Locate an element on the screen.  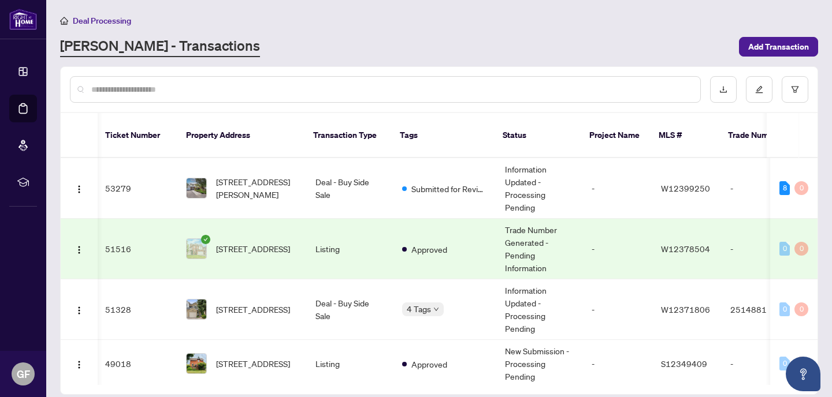
th: Status is located at coordinates (537, 136).